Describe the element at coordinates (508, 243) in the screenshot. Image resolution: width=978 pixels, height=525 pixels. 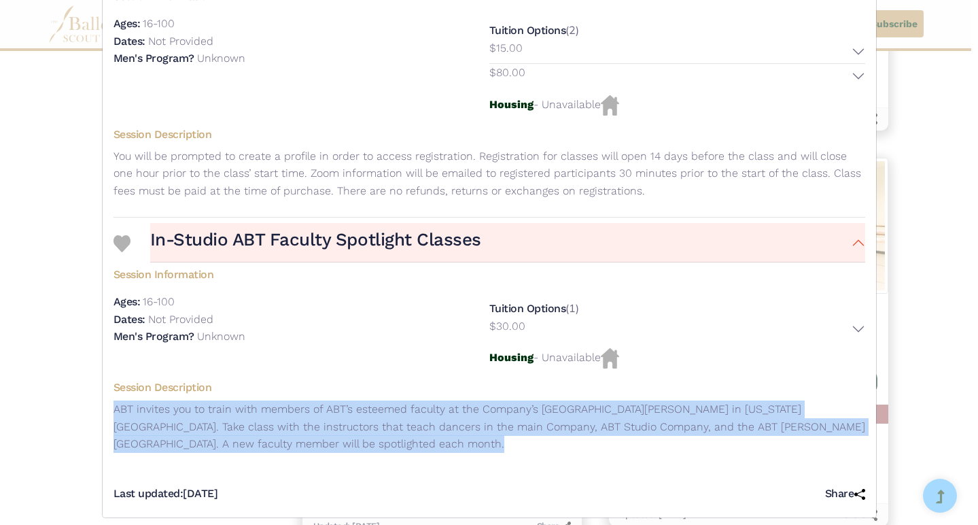
I see `button: In-Studio ABT Faculty Spotlight Classes` at that location.